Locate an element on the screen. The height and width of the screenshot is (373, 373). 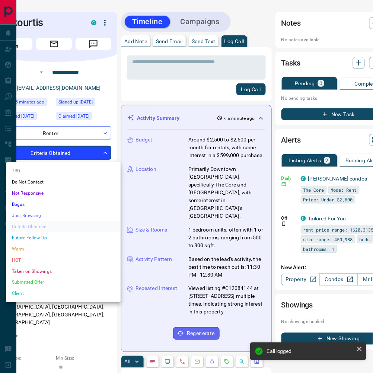
li: Taken on Showings is located at coordinates (63, 271).